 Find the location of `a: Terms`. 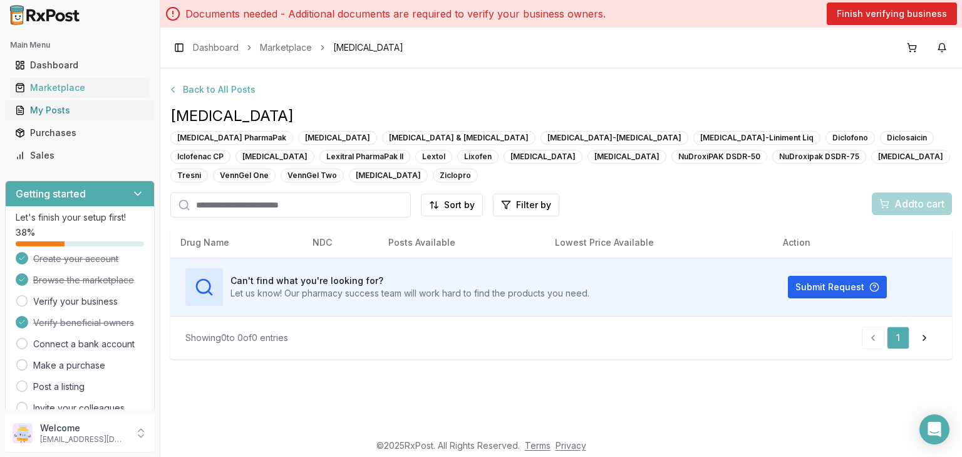

a: Terms is located at coordinates (537, 445).